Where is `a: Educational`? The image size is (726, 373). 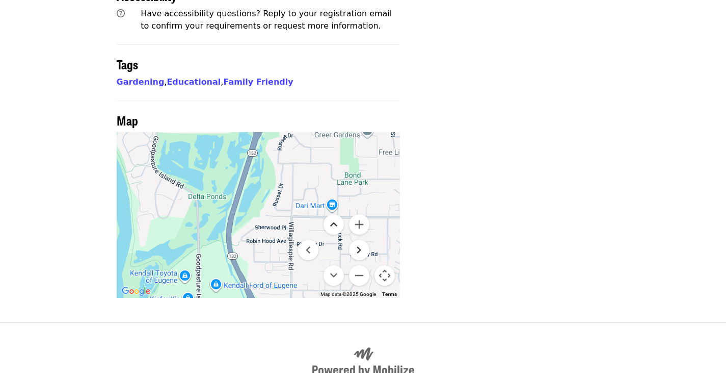
a: Educational is located at coordinates (194, 82).